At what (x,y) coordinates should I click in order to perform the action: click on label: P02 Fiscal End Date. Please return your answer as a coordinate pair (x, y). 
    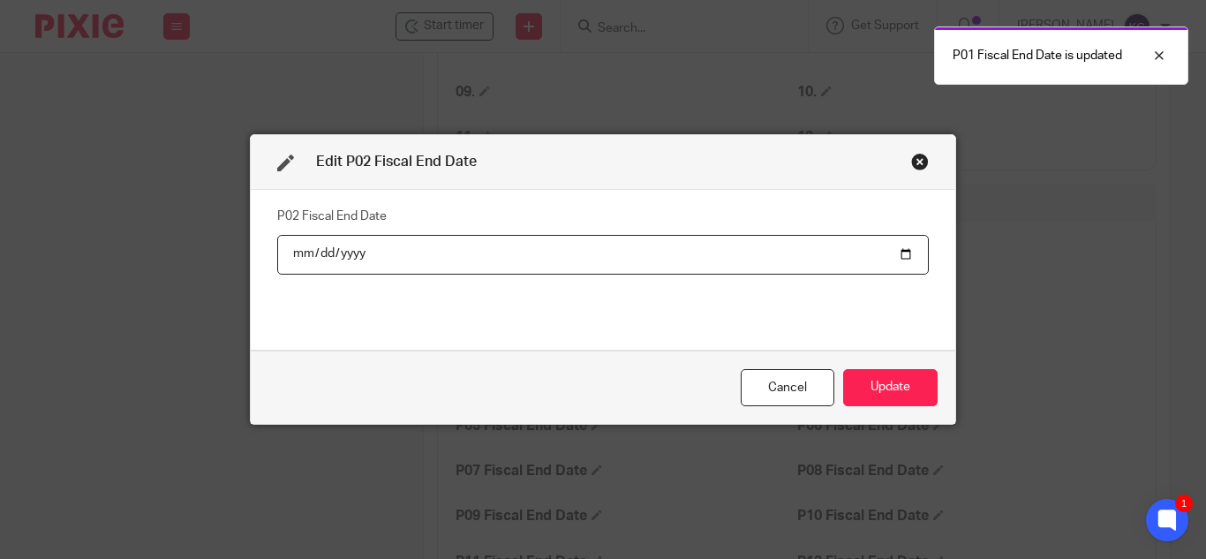
    Looking at the image, I should click on (332, 216).